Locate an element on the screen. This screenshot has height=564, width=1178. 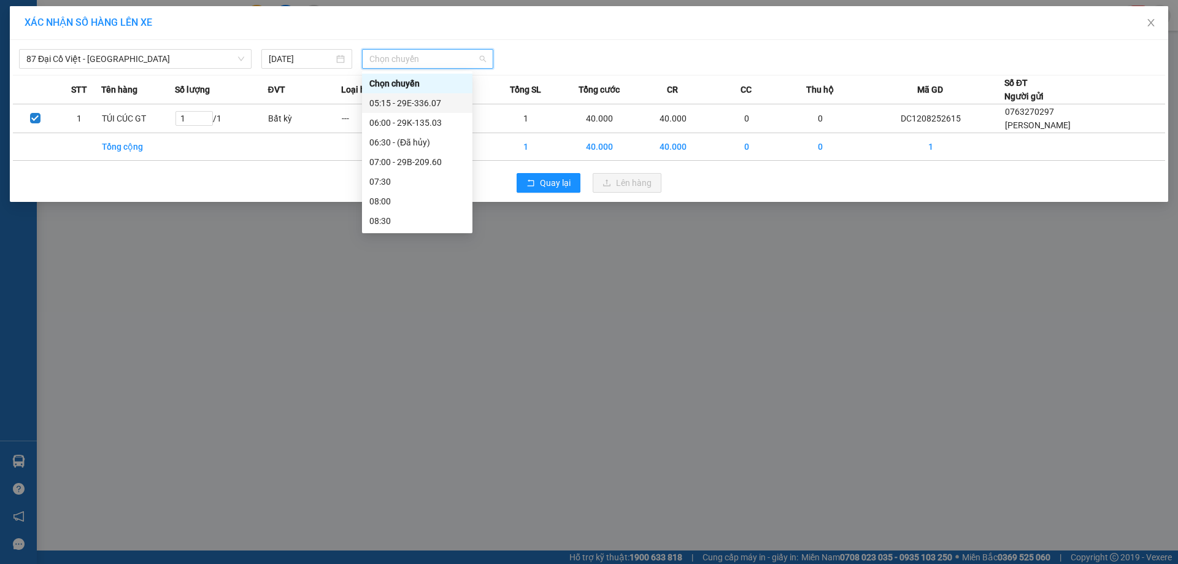
span: 87 Đại Cồ Việt - Thái Nguyên is located at coordinates (135, 59).